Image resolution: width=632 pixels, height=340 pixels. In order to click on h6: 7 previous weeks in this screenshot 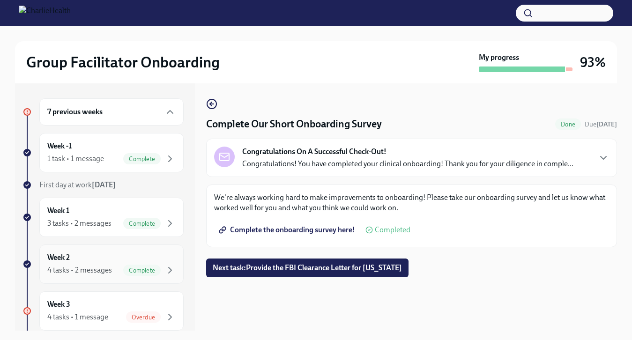, I will do `click(75, 112)`.